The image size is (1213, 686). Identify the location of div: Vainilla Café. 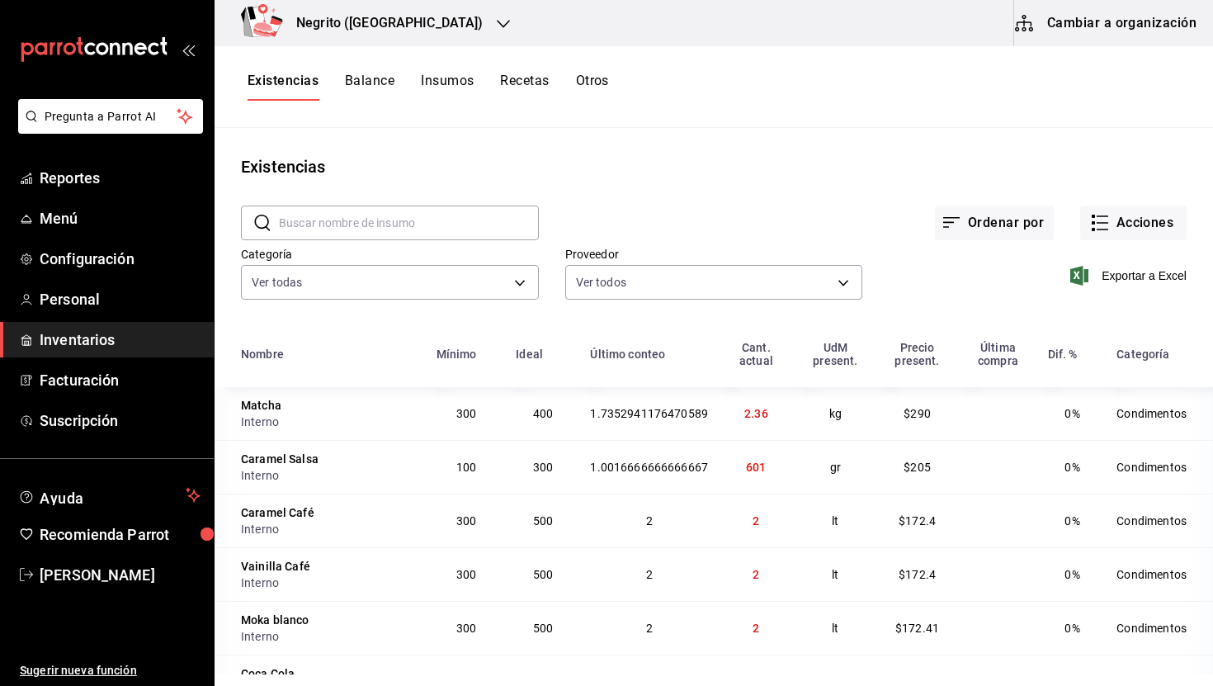
(276, 566).